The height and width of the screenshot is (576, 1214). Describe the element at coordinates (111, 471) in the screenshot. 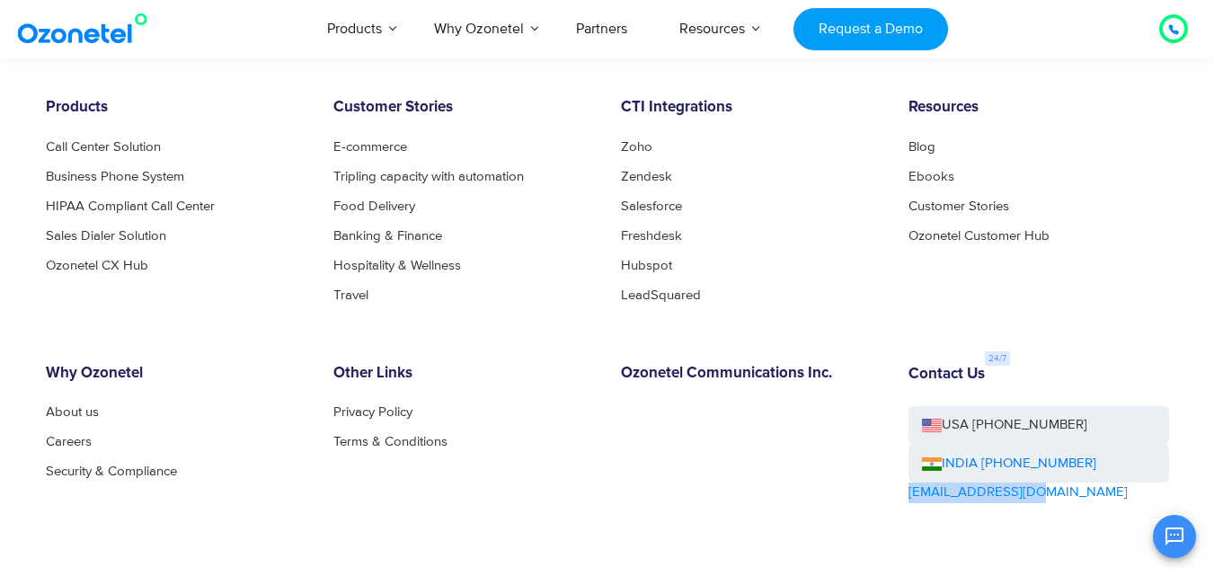

I see `a: Security & Compliance` at that location.